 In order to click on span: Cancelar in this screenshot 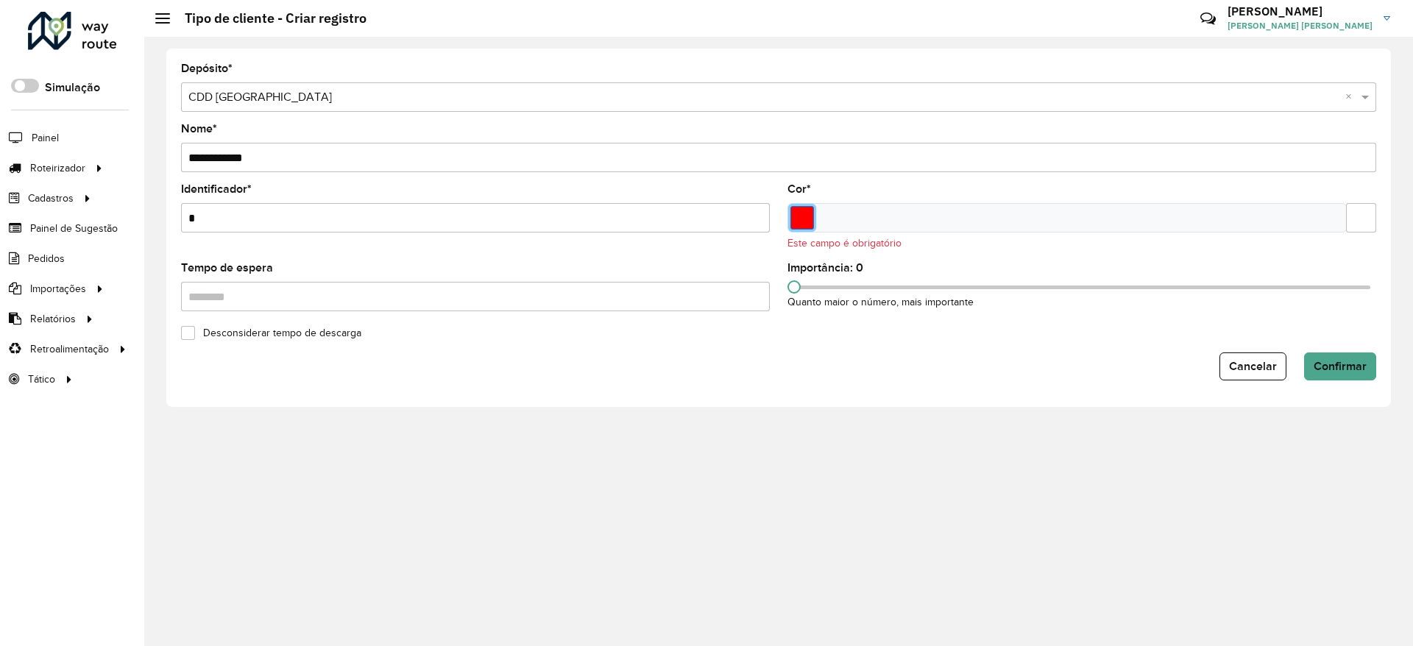, I will do `click(1253, 366)`.